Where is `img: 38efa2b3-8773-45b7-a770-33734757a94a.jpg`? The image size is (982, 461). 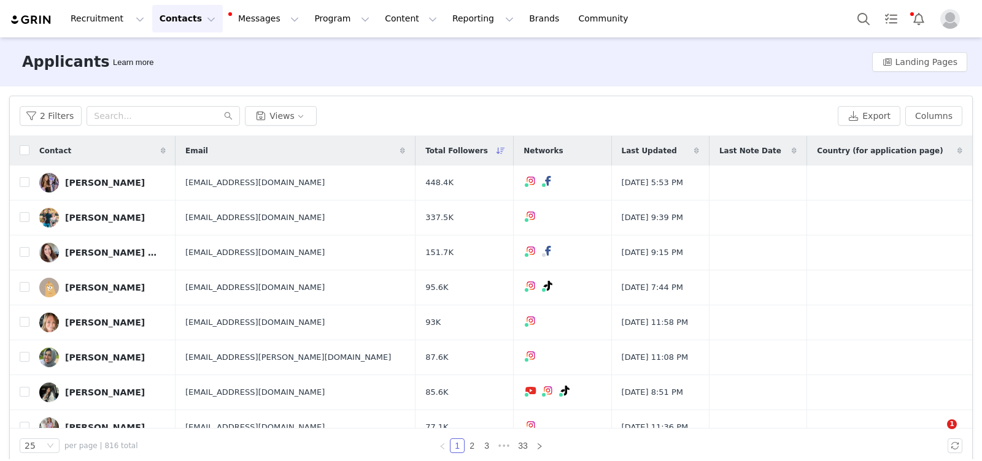
img: 38efa2b3-8773-45b7-a770-33734757a94a.jpg is located at coordinates (49, 183).